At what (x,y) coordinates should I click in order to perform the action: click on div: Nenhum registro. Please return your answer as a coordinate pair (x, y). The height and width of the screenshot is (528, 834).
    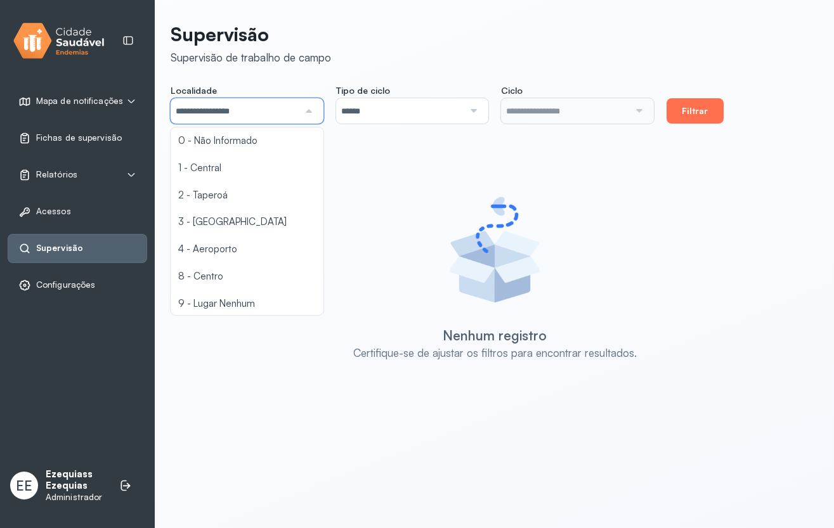
    Looking at the image, I should click on (495, 336).